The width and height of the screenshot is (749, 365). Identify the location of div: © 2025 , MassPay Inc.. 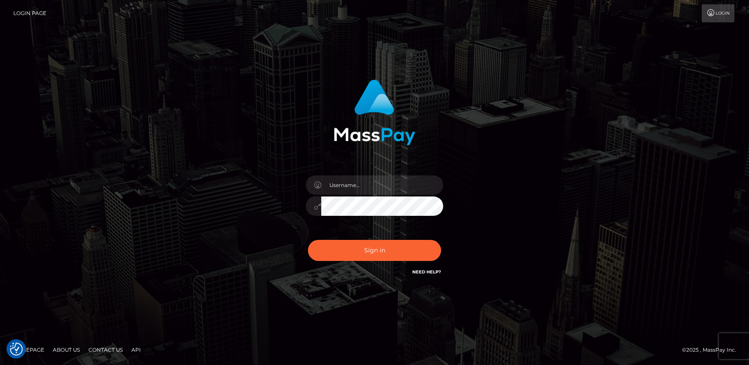
(712, 350).